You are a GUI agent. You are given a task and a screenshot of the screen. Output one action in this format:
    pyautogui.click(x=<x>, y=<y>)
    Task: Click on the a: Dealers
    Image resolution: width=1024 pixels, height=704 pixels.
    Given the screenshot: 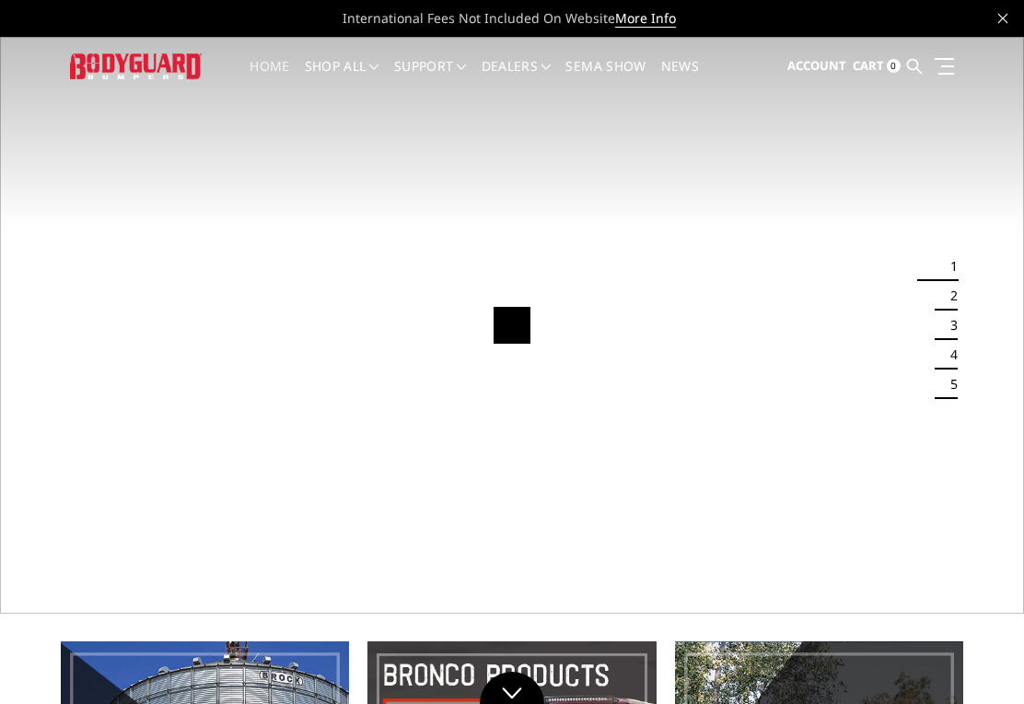 What is the action you would take?
    pyautogui.click(x=517, y=77)
    